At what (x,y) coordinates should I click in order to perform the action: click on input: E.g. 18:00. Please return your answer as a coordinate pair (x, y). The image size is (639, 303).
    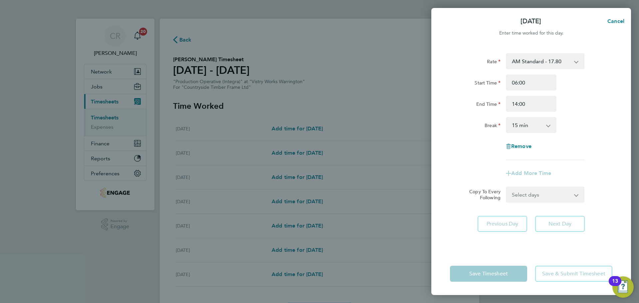
    Looking at the image, I should click on (531, 104).